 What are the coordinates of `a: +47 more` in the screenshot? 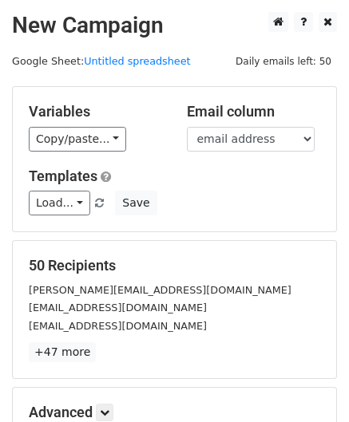 It's located at (62, 352).